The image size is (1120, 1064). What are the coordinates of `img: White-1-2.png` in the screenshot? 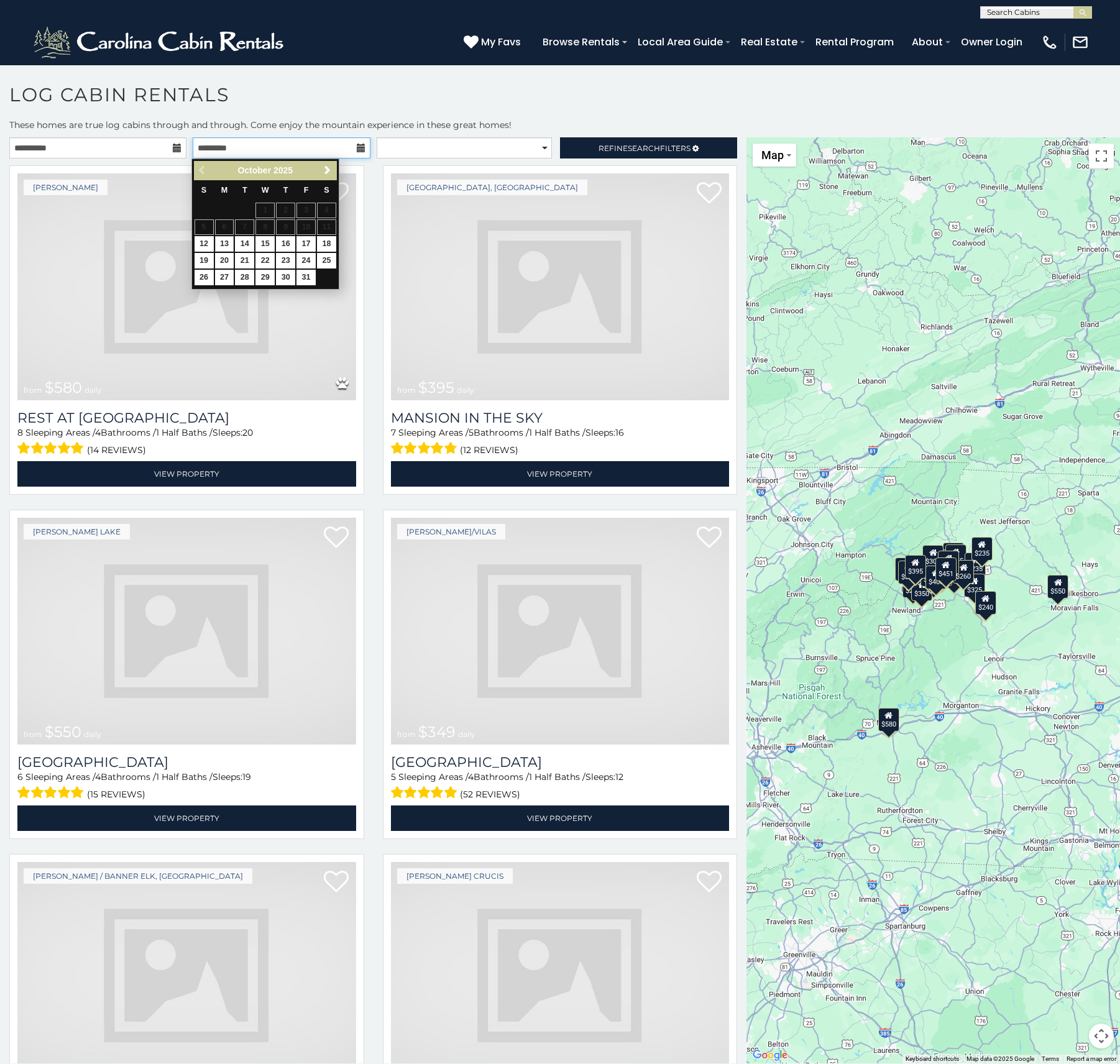 It's located at (160, 42).